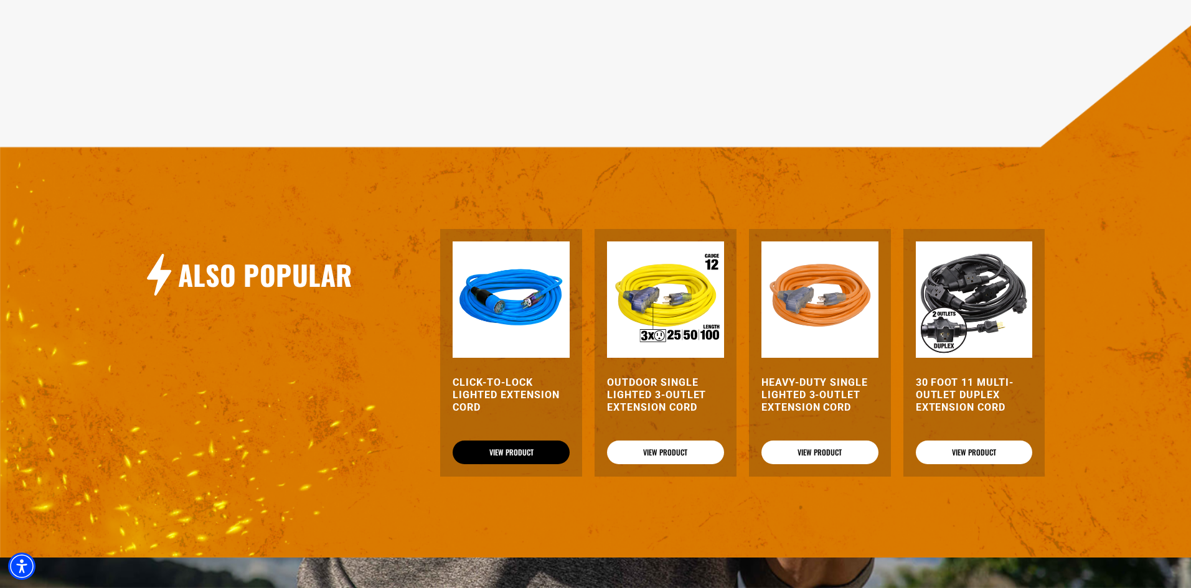 Image resolution: width=1191 pixels, height=588 pixels. Describe the element at coordinates (820, 395) in the screenshot. I see `h3: Heavy-Duty Single Lighted 3-Outlet Extension Cord` at that location.